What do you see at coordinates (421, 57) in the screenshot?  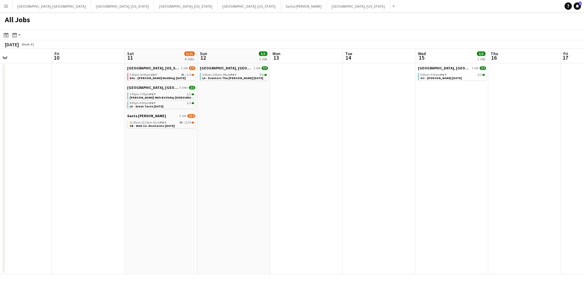 I see `span: 15` at bounding box center [421, 57].